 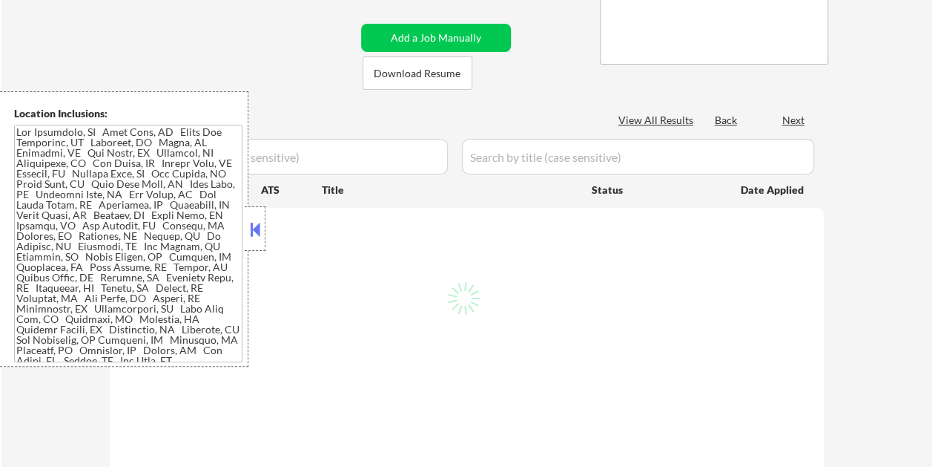 What do you see at coordinates (291, 190) in the screenshot?
I see `div: ATS` at bounding box center [291, 190].